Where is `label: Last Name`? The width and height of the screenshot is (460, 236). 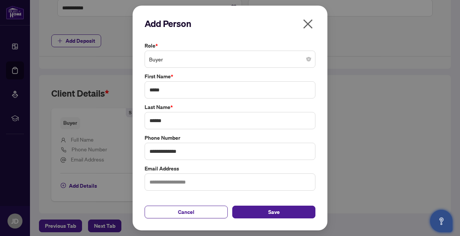 label: Last Name is located at coordinates (230, 107).